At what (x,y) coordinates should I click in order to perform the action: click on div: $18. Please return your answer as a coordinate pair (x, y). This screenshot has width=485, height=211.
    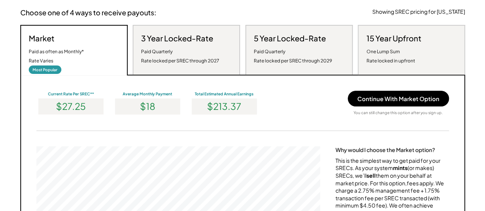
    Looking at the image, I should click on (148, 106).